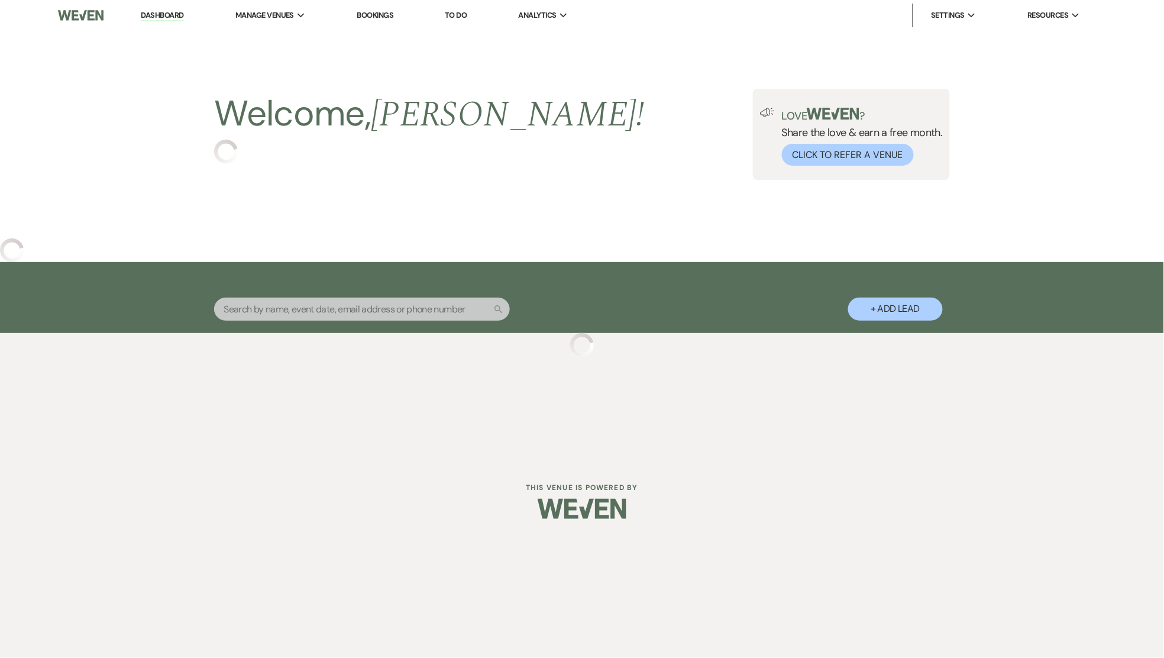  What do you see at coordinates (863, 114) in the screenshot?
I see `p: Love ?` at bounding box center [863, 114].